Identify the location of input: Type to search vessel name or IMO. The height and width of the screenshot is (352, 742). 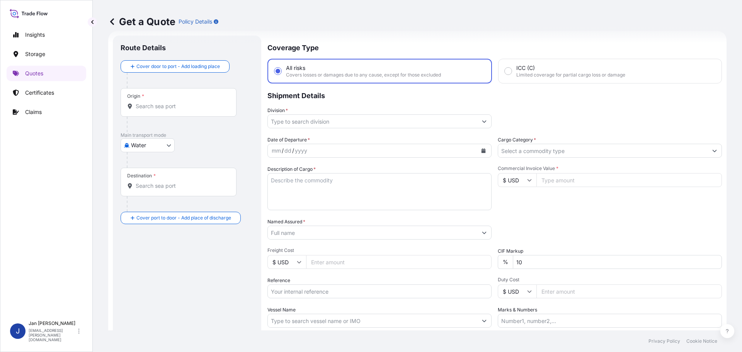
(372, 321).